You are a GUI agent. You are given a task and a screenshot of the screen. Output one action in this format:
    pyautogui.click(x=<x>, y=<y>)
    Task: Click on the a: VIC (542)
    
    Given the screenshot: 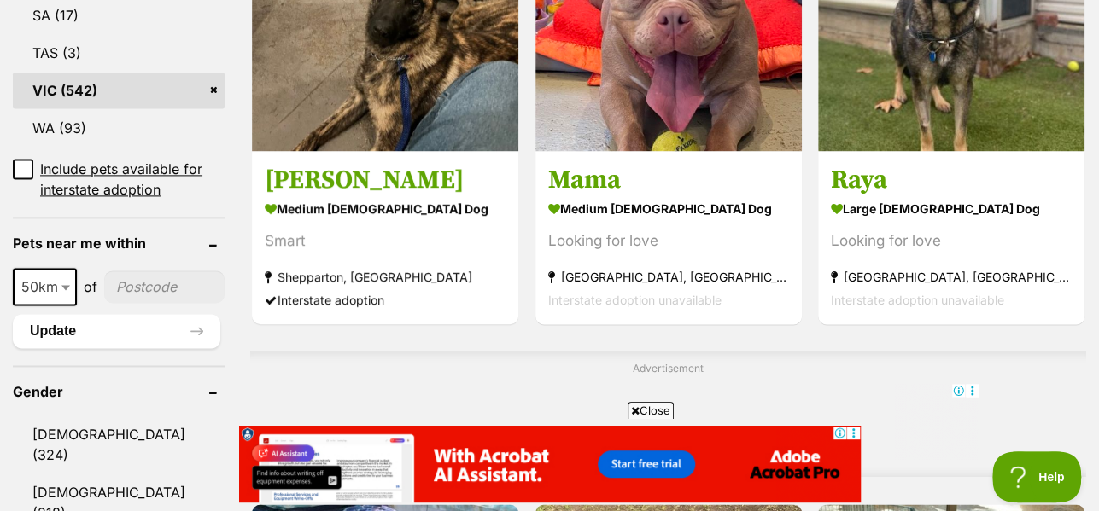 What is the action you would take?
    pyautogui.click(x=119, y=90)
    